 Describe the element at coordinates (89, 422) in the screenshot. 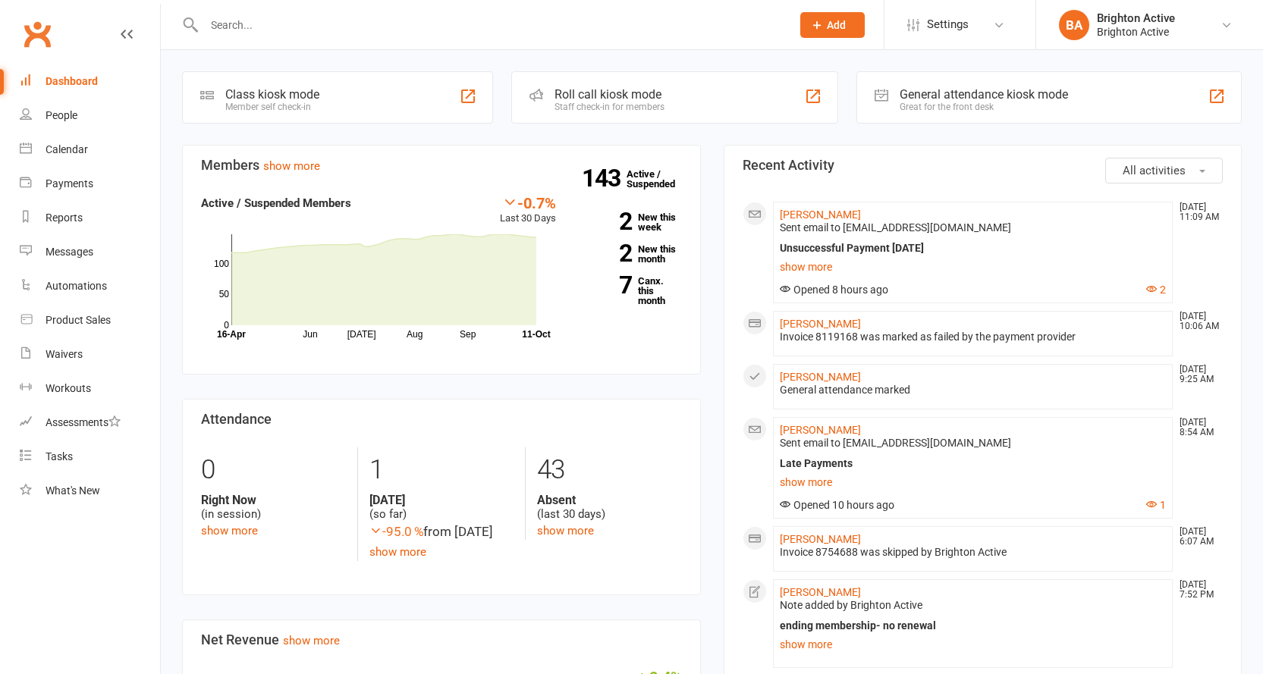

I see `a: Assessments` at that location.